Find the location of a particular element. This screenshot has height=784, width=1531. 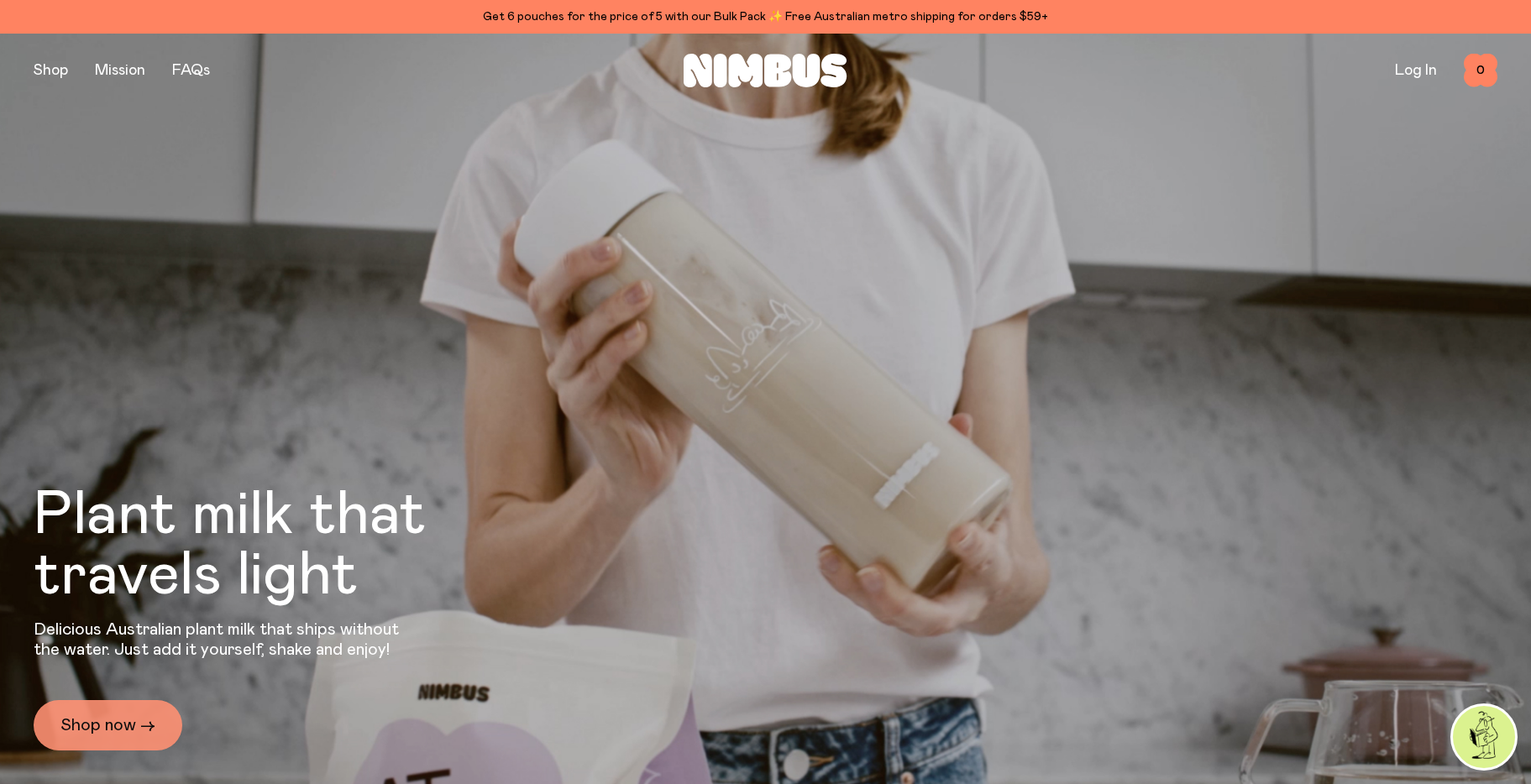

a: Mission is located at coordinates (120, 71).